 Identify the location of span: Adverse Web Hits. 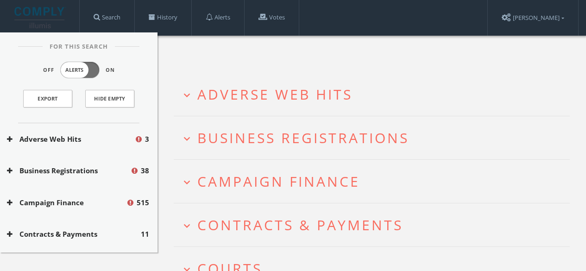
(275, 94).